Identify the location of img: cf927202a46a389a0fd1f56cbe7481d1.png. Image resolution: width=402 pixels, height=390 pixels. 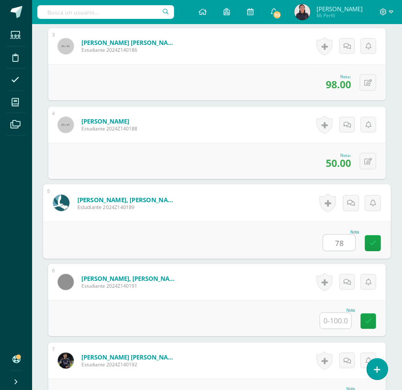
(66, 282).